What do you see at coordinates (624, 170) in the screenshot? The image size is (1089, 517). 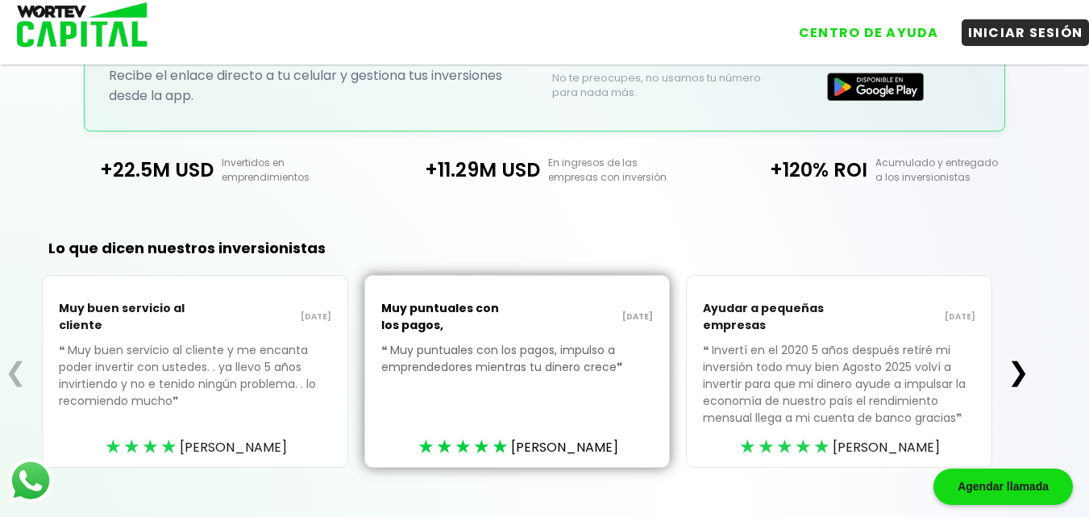 I see `p: En ingresos de las empresas con inversión` at bounding box center [624, 170].